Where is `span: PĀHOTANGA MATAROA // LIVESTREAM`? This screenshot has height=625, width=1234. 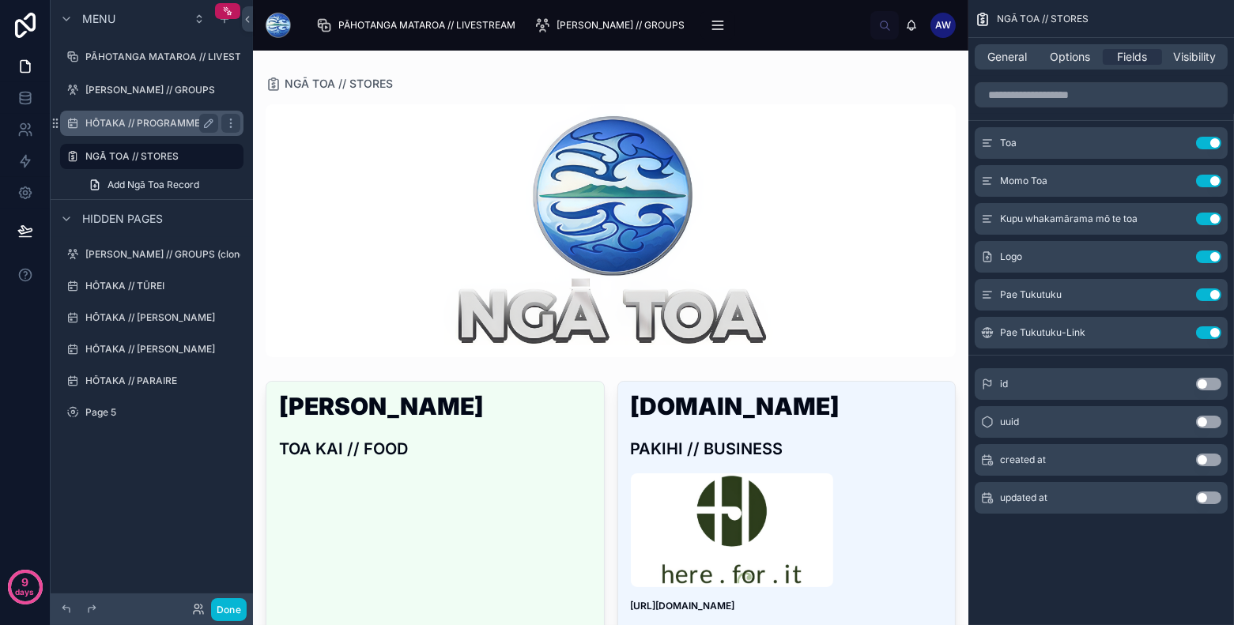 span: PĀHOTANGA MATAROA // LIVESTREAM is located at coordinates (427, 25).